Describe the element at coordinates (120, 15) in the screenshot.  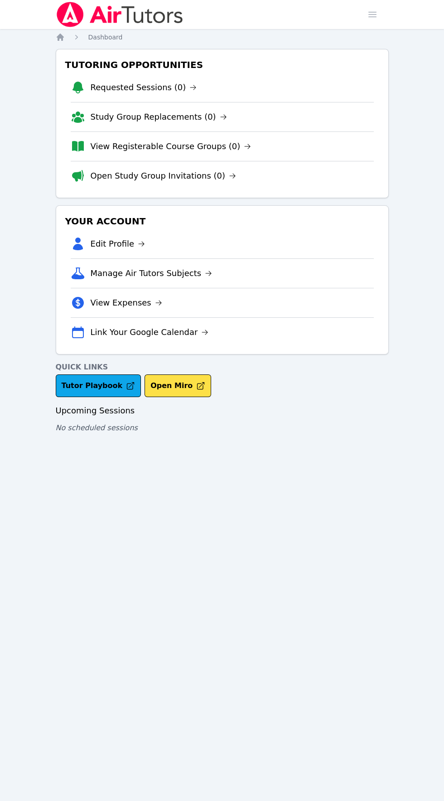
I see `img: Air Tutors` at that location.